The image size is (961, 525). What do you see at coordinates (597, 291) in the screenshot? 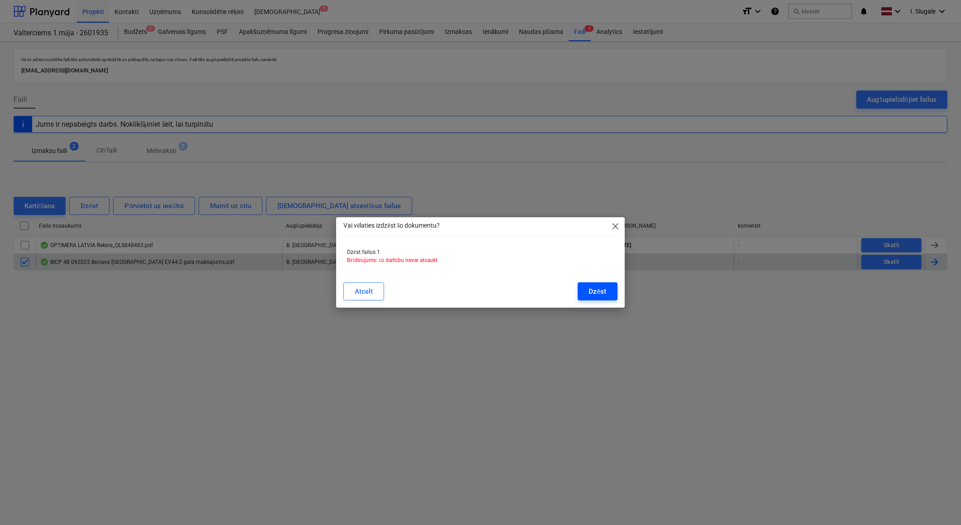
I see `div: Dzēst` at bounding box center [597, 291].